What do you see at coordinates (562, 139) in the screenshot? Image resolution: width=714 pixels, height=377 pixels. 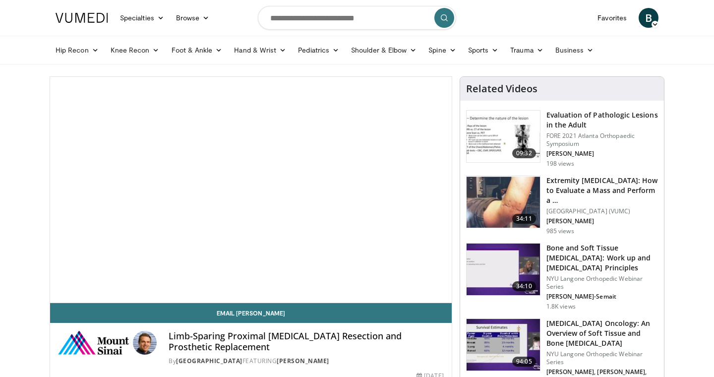 I see `a: 09:32 Evaluation of Pathologic Lesions in the Adult FORE 2021 Atlanta Orthopaedic Symposium [PERS...` at bounding box center [562, 139].